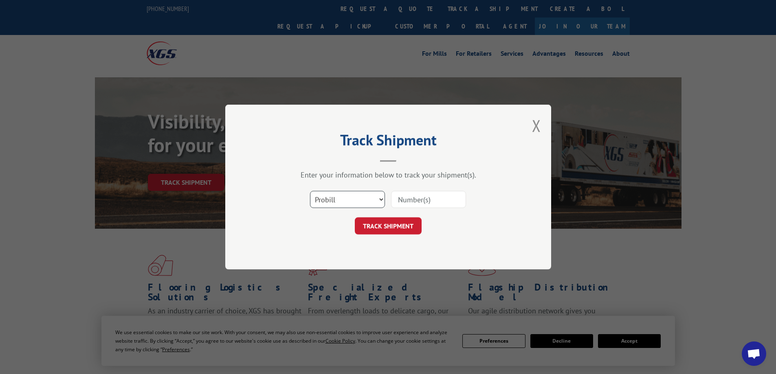 The image size is (776, 374). What do you see at coordinates (388, 142) in the screenshot?
I see `h2: Track Shipment` at bounding box center [388, 142].